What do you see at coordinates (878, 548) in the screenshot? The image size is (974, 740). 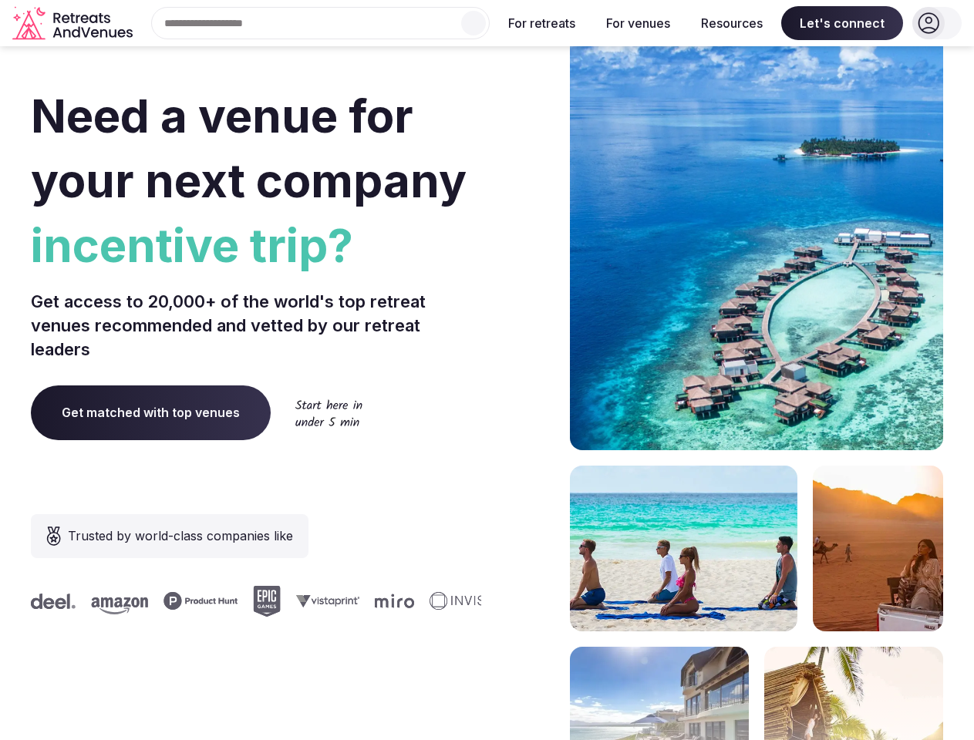 I see `img: woman sitting in back of truck with camels` at bounding box center [878, 548].